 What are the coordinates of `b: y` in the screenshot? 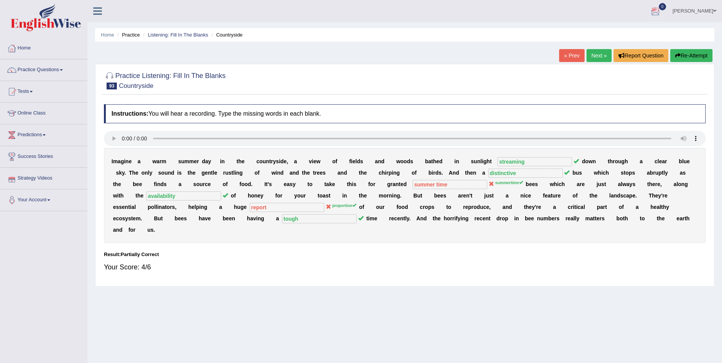 It's located at (667, 173).